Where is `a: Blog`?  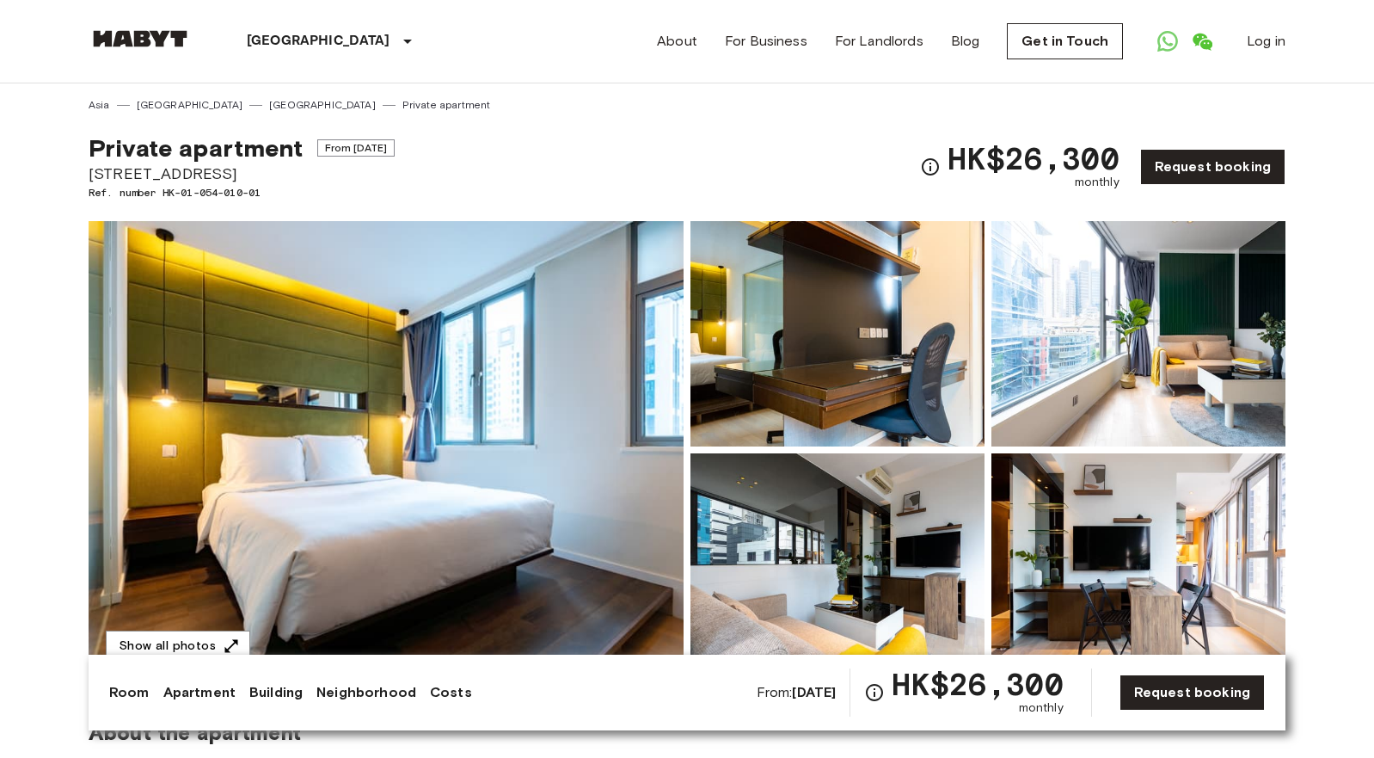 a: Blog is located at coordinates (966, 41).